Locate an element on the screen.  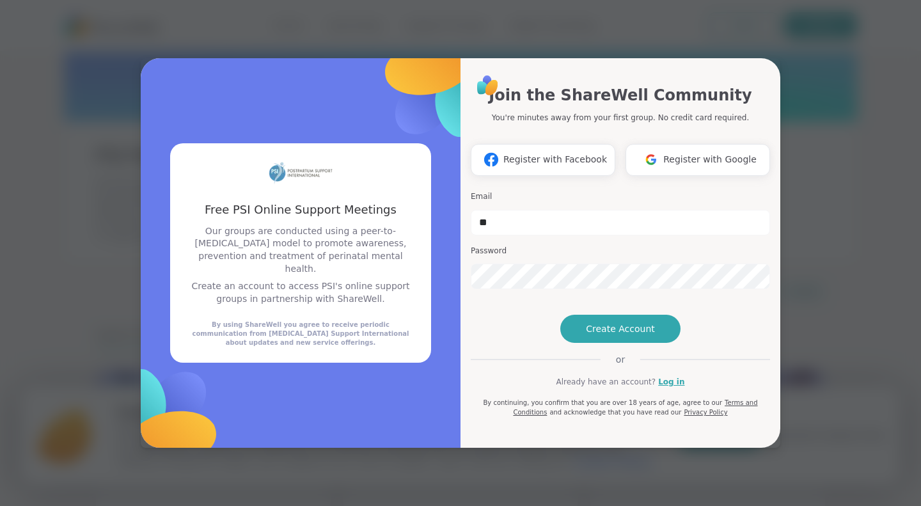
p: You're minutes away from your first group. No credit card required. is located at coordinates (620, 118).